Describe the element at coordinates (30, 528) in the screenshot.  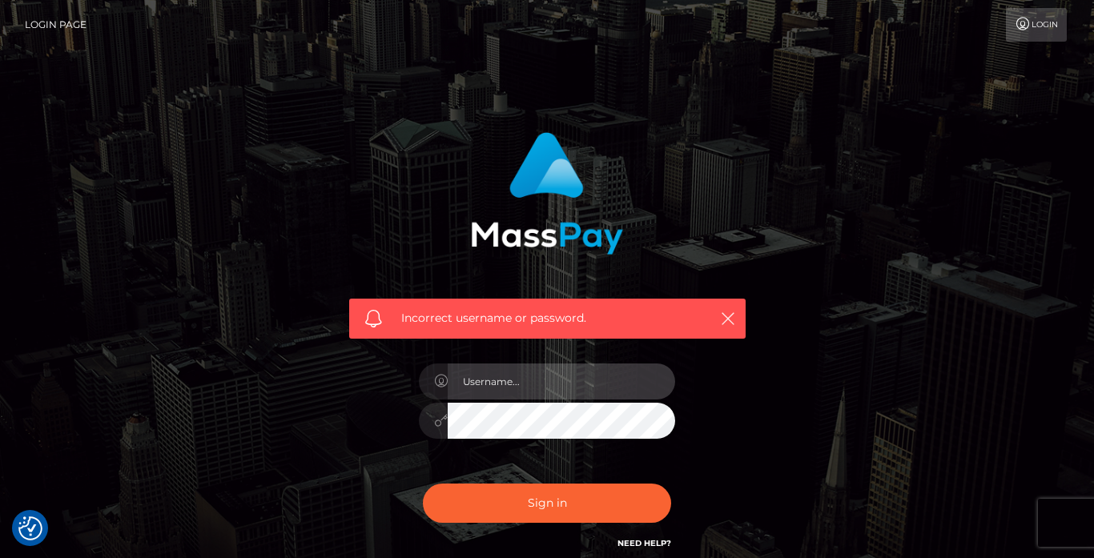
I see `img: Revisit consent button` at that location.